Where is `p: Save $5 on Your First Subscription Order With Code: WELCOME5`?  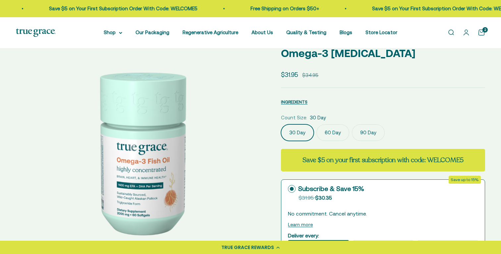 p: Save $5 on Your First Subscription Order With Code: WELCOME5 is located at coordinates (123, 9).